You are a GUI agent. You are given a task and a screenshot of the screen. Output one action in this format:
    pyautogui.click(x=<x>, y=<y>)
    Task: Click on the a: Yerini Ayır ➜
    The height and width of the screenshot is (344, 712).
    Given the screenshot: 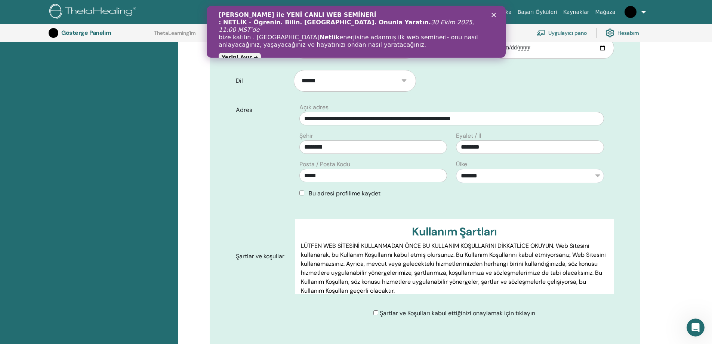 What is the action you would take?
    pyautogui.click(x=33, y=51)
    